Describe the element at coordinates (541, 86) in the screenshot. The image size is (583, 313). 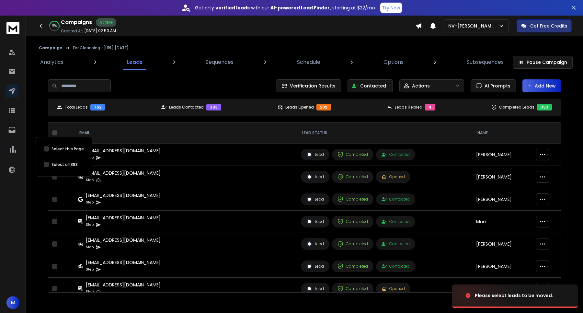
I see `button: Add New` at that location.